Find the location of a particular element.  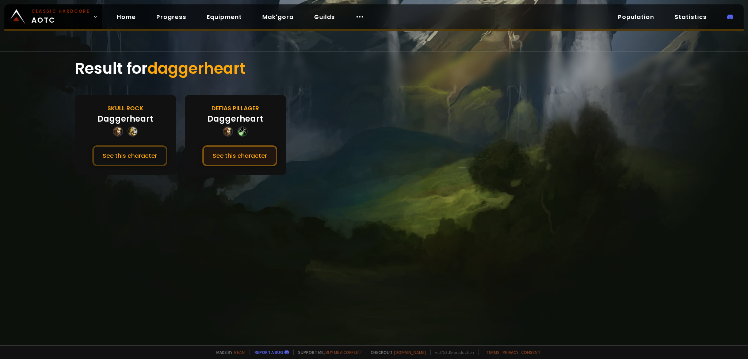

a: Buy me a coffee is located at coordinates (344, 352).